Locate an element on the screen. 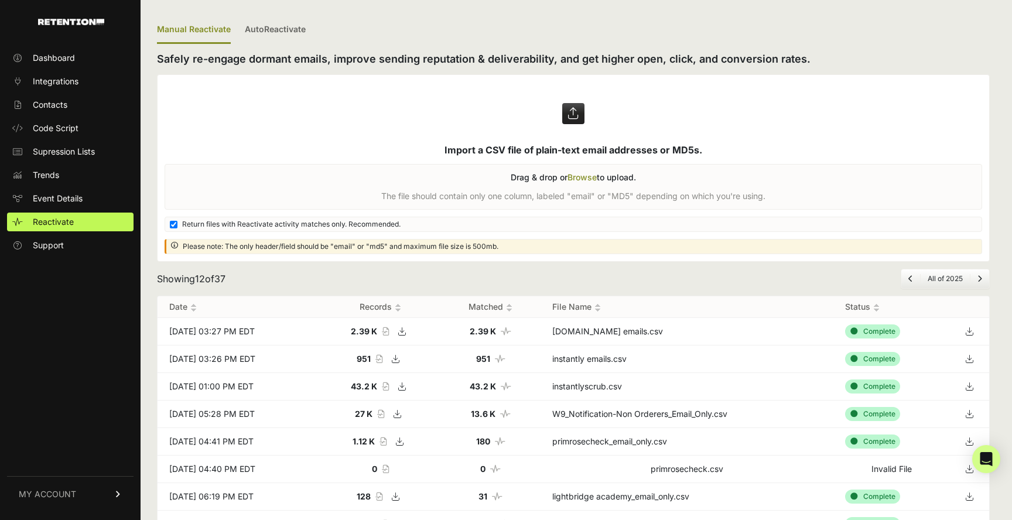  span: Supression Lists is located at coordinates (64, 152).